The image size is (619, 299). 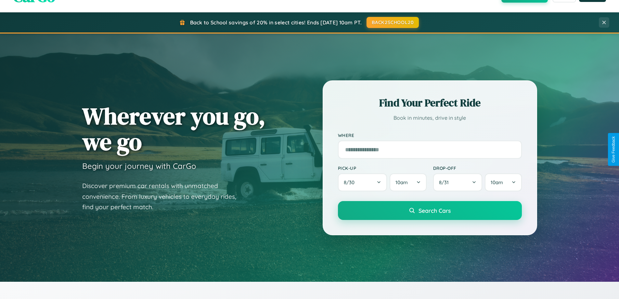 I want to click on span: Search Cars, so click(x=435, y=210).